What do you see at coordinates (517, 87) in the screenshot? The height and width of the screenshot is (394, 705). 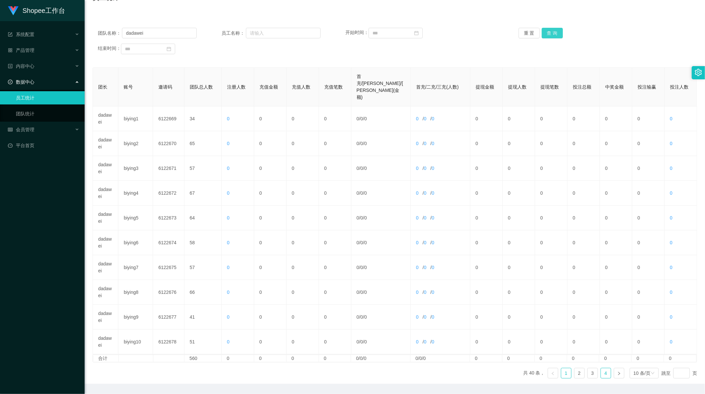 I see `span: 提现人数` at bounding box center [517, 87].